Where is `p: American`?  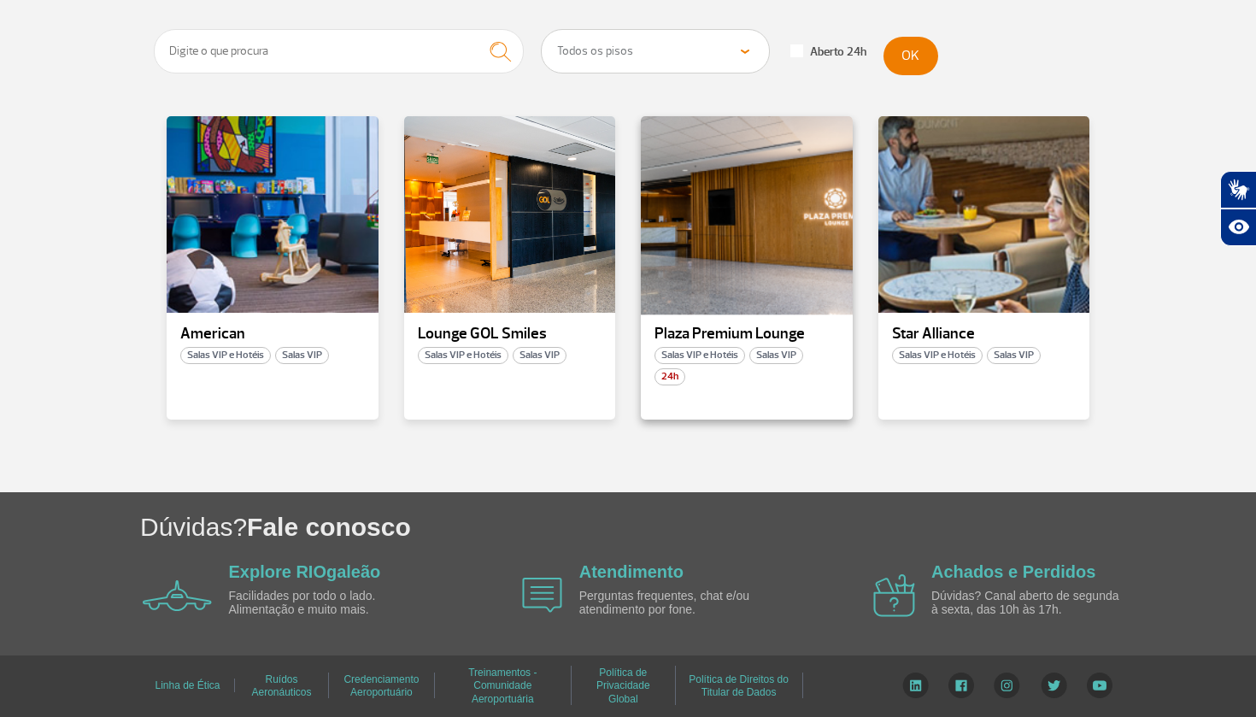 p: American is located at coordinates (273, 334).